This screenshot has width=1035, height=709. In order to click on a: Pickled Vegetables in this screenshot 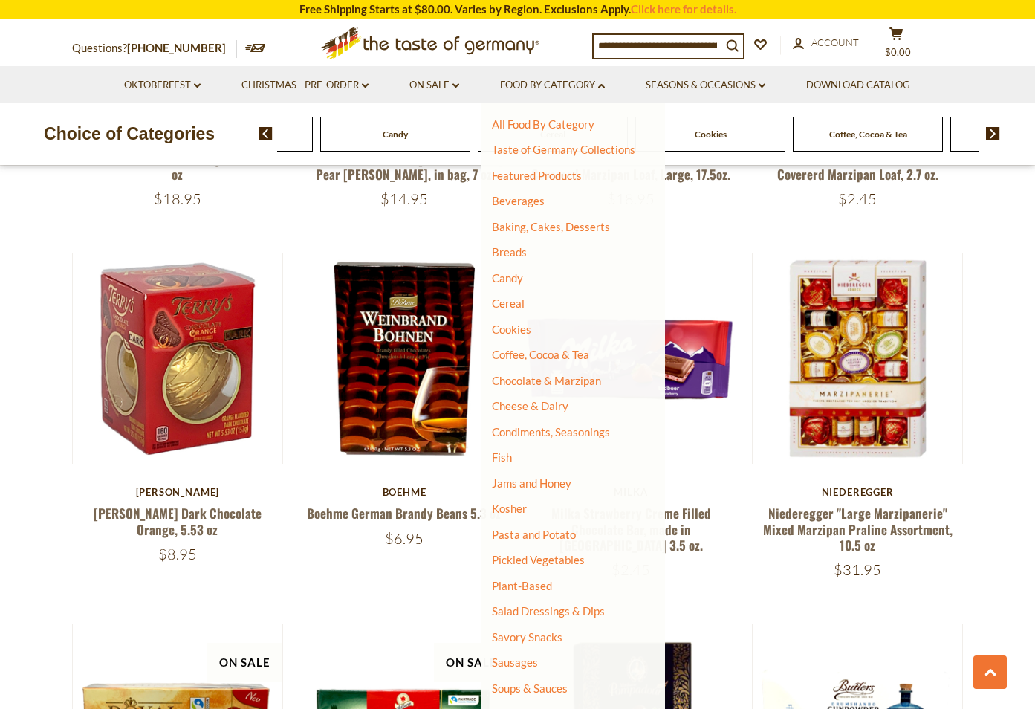, I will do `click(538, 559)`.